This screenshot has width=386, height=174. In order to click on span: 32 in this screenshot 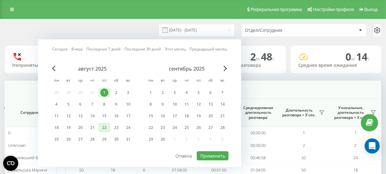, I will do `click(304, 157)`.